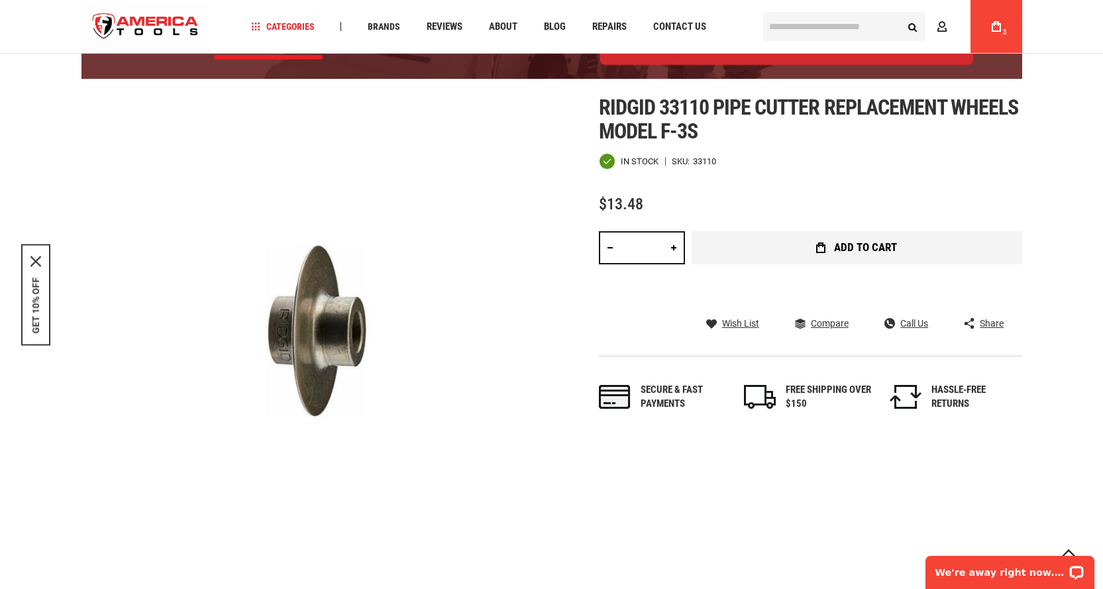  Describe the element at coordinates (554, 26) in the screenshot. I see `span: Blog` at that location.